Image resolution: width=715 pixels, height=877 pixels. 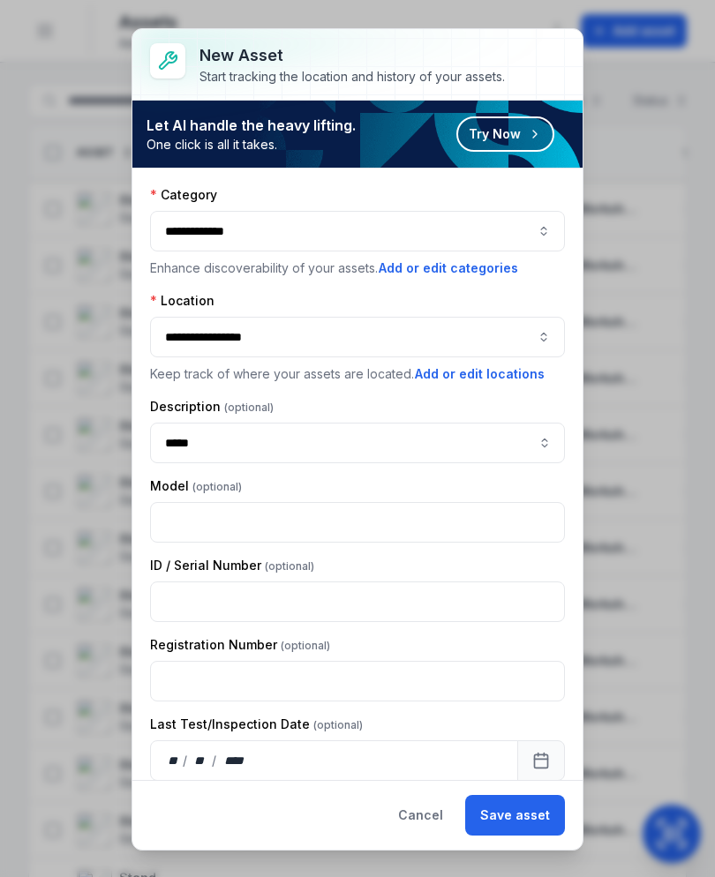 What do you see at coordinates (357, 374) in the screenshot?
I see `p: Keep track of where your assets are located.` at bounding box center [357, 374].